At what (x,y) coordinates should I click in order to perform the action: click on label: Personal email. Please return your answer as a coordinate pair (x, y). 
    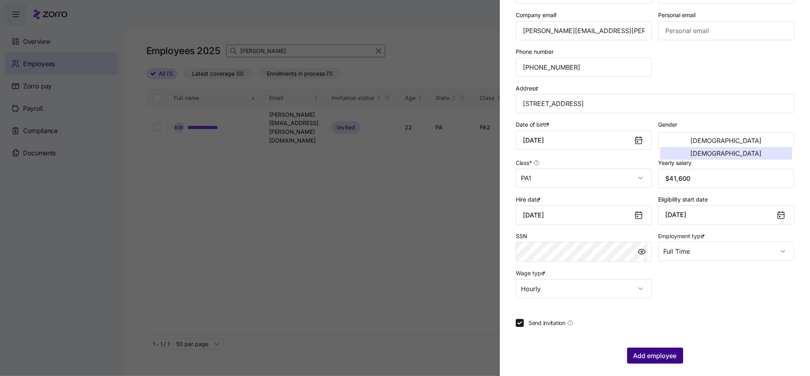
    Looking at the image, I should click on (677, 15).